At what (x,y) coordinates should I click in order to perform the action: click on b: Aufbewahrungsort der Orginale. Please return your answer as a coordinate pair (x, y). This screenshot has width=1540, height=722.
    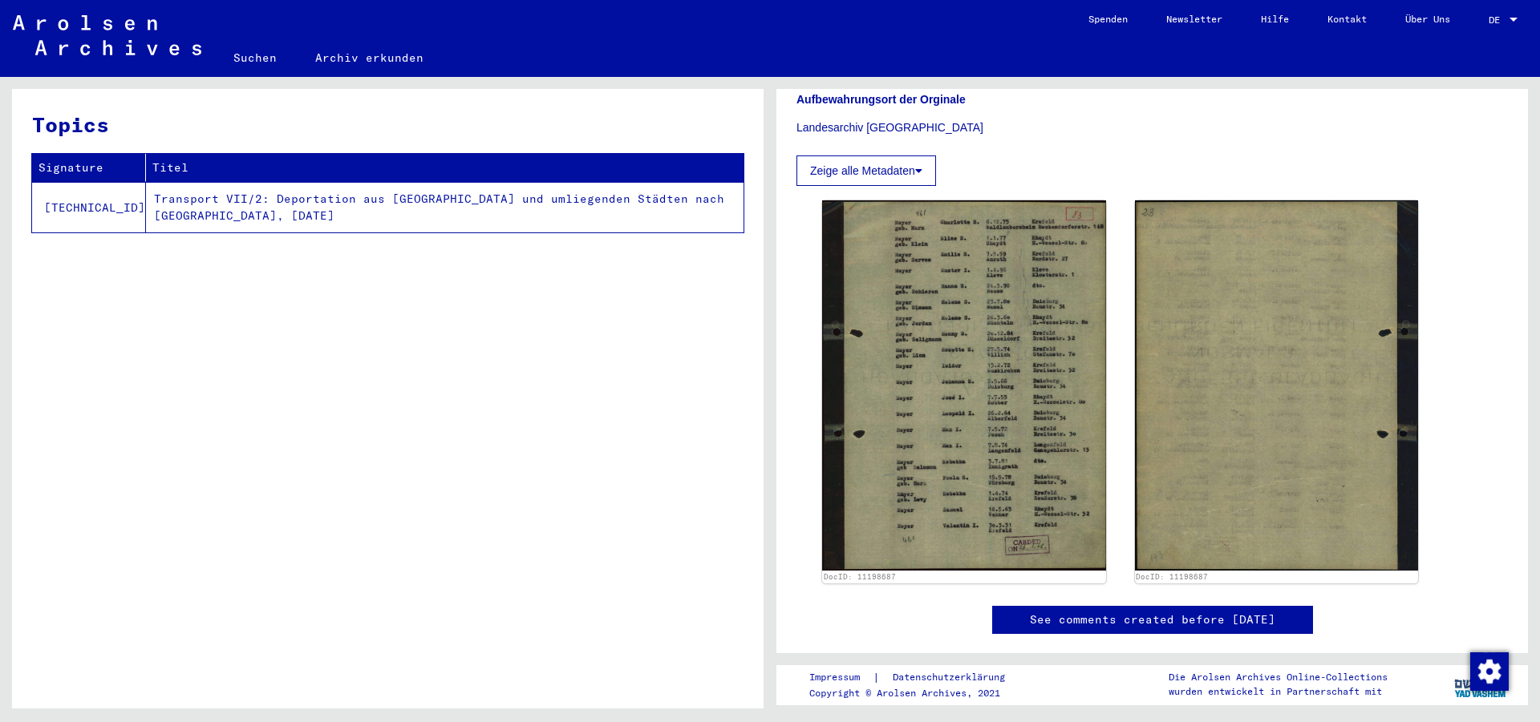
    Looking at the image, I should click on (880, 99).